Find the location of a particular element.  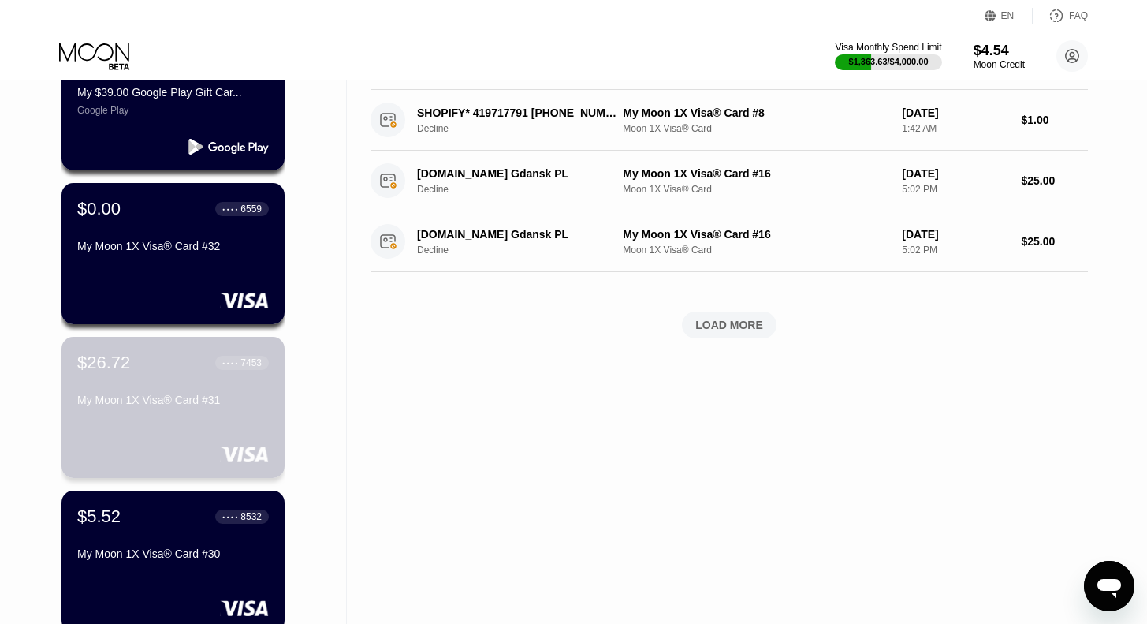

div: 7453 is located at coordinates (251, 363).